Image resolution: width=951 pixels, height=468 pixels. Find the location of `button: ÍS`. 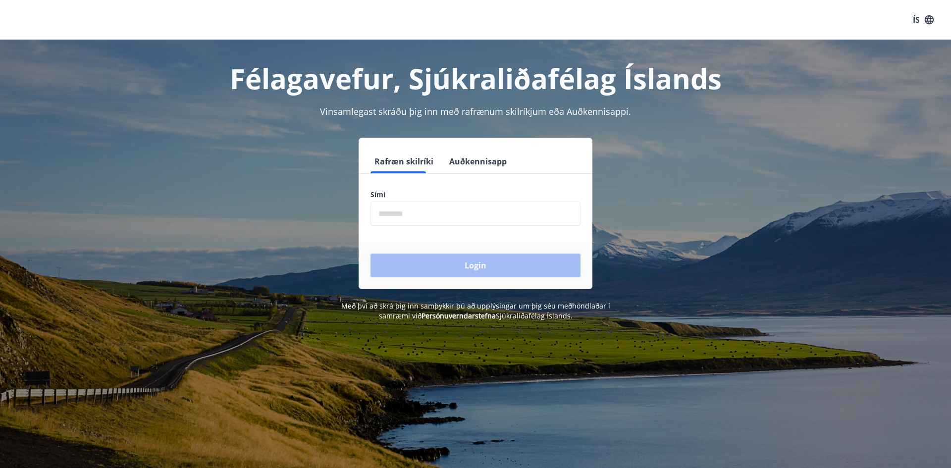

button: ÍS is located at coordinates (923, 20).